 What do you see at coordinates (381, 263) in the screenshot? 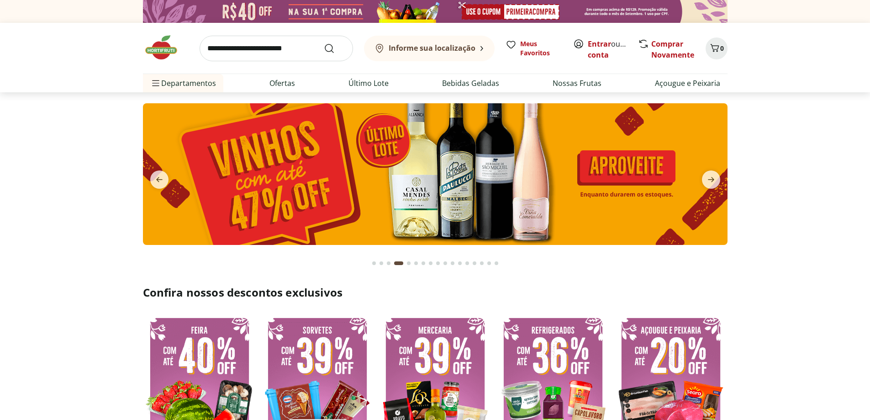
I see `button: Go to page 2 from fs-carousel` at bounding box center [381, 263].